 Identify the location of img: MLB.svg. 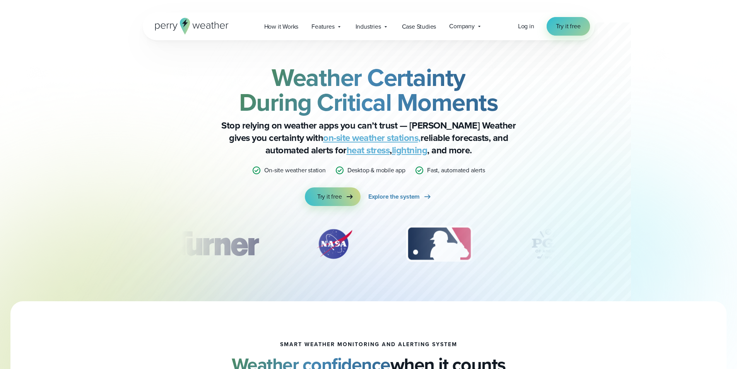
(439, 244).